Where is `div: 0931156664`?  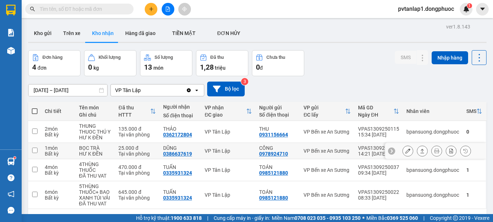
div: 0931156664 is located at coordinates (273, 135).